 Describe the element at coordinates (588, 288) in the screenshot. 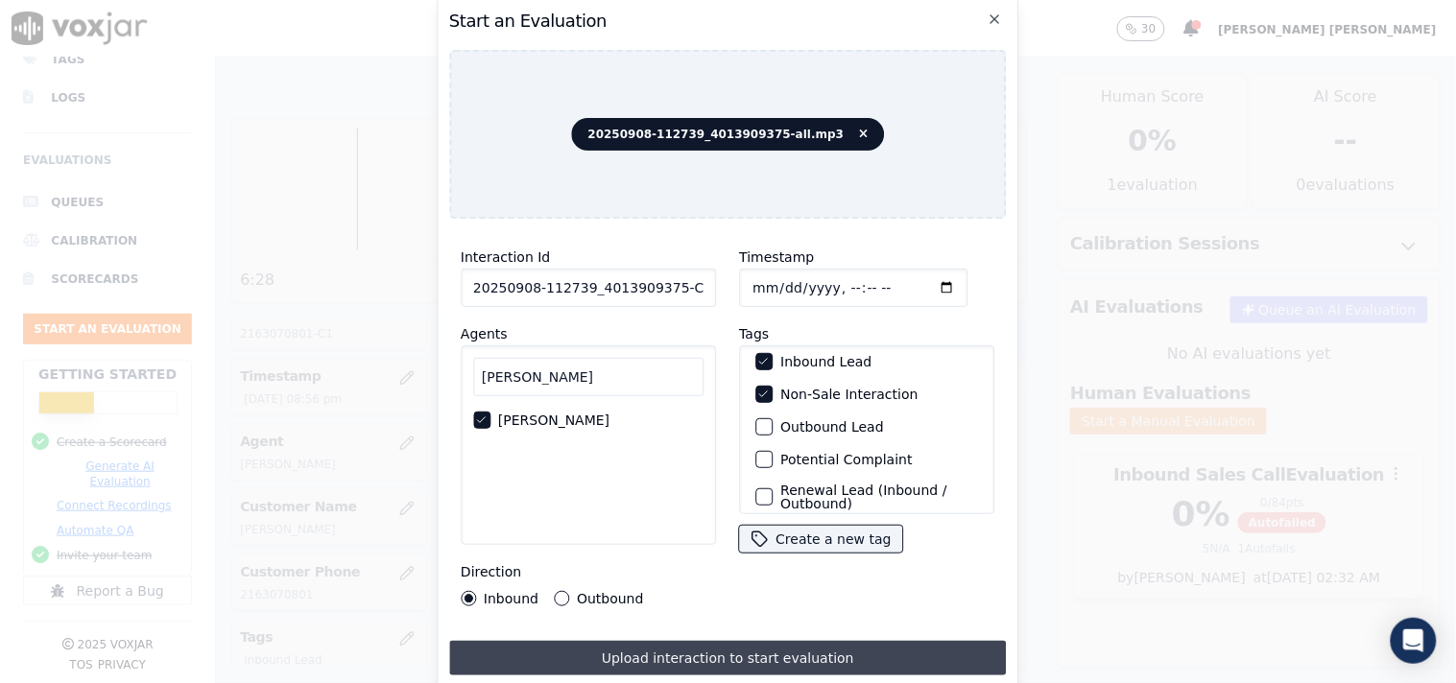

I see `input: reference id, file name, etc` at that location.